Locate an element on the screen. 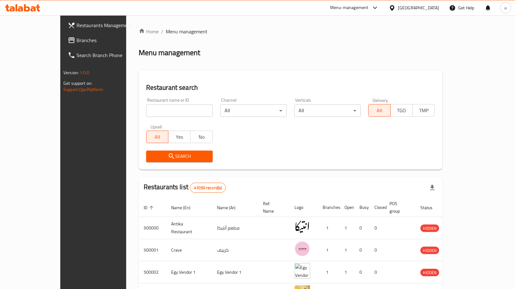  div: Export file is located at coordinates (432, 188).